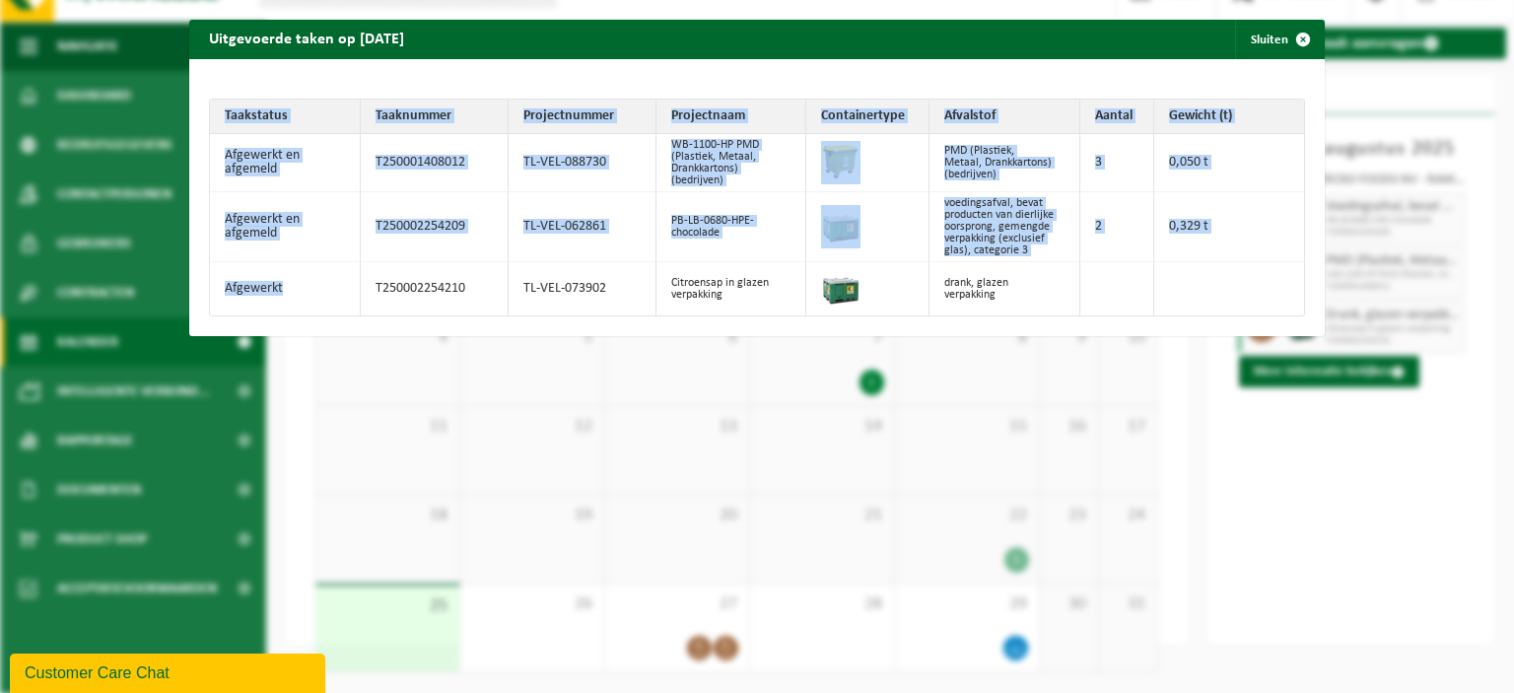 The width and height of the screenshot is (1514, 693). Describe the element at coordinates (435, 227) in the screenshot. I see `td: T250002254209` at that location.